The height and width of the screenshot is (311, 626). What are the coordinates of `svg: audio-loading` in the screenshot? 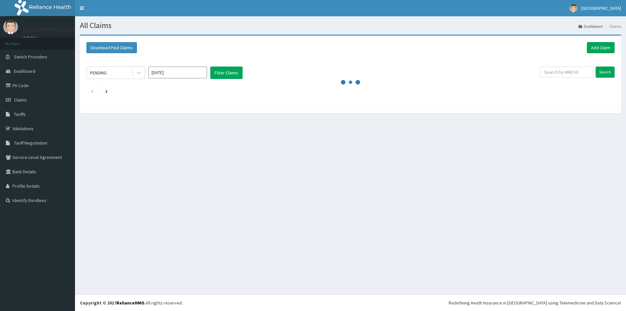 It's located at (351, 82).